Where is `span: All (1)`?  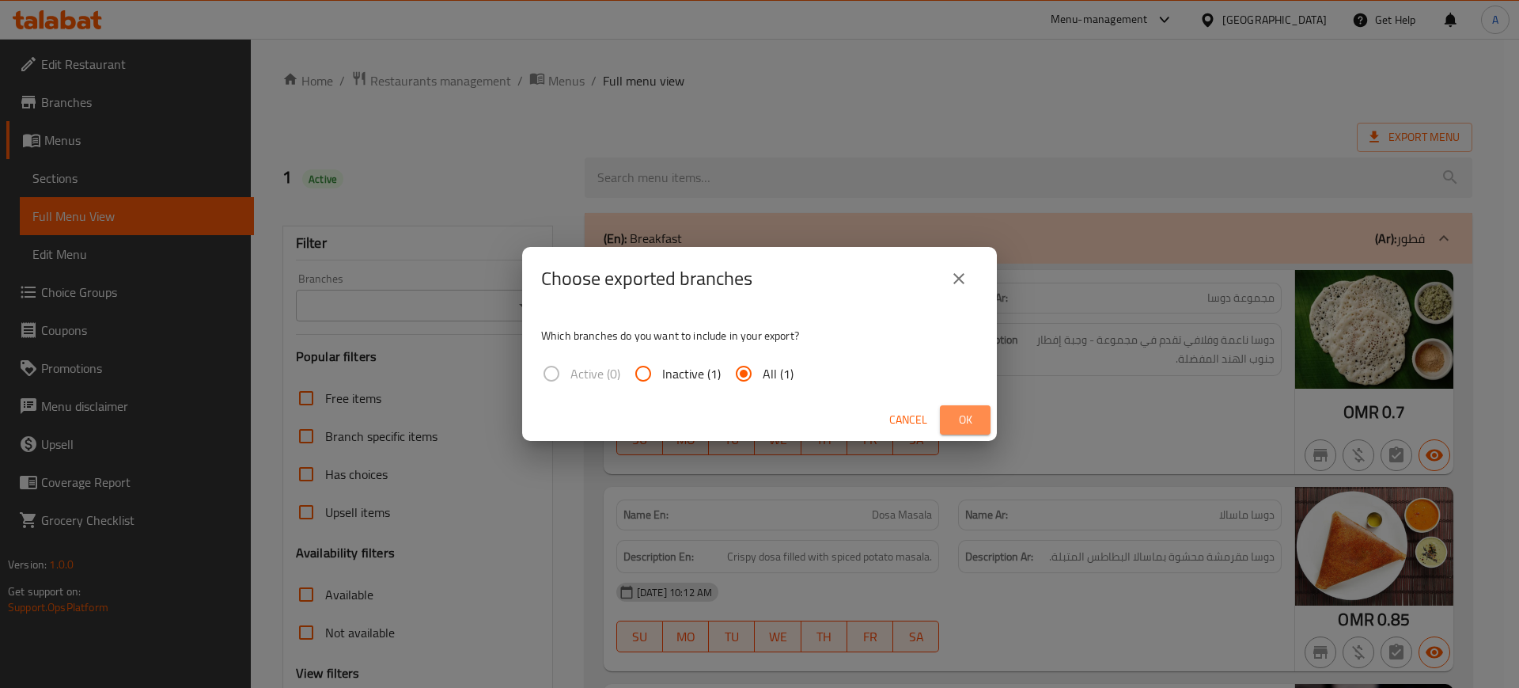
span: All (1) is located at coordinates (778, 373).